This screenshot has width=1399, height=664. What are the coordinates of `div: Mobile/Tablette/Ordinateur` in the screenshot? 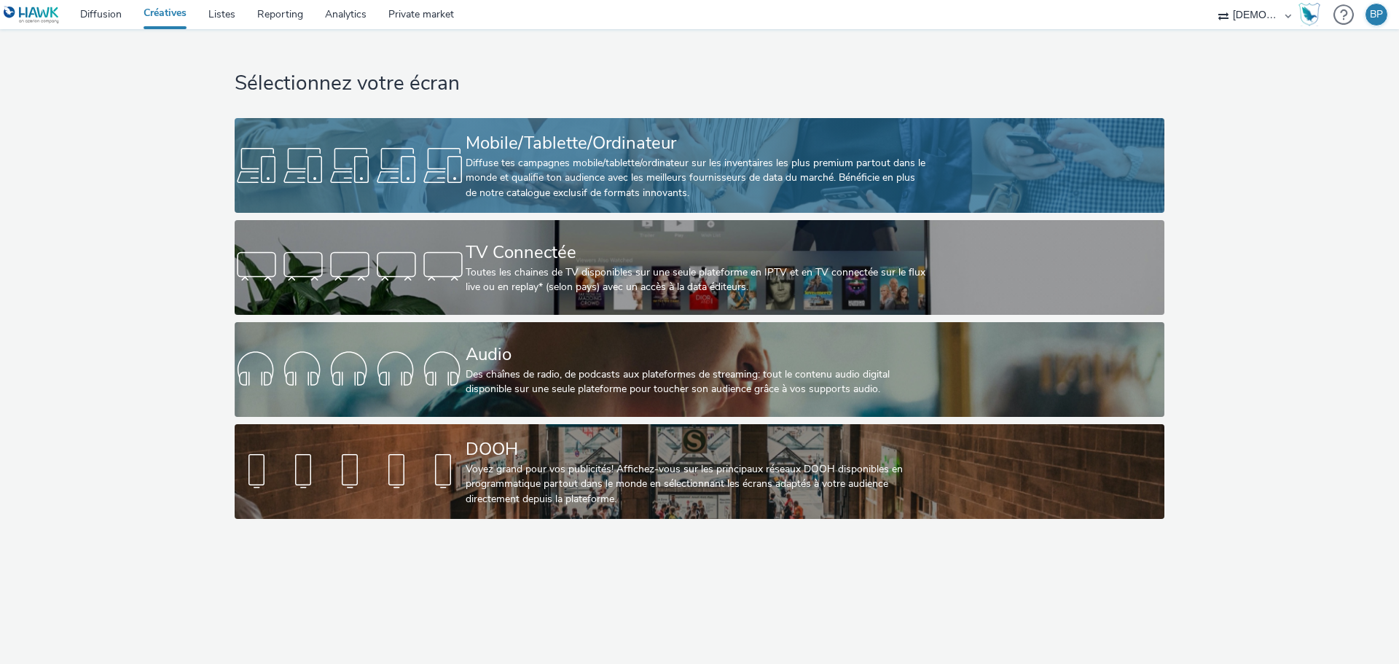 It's located at (696, 143).